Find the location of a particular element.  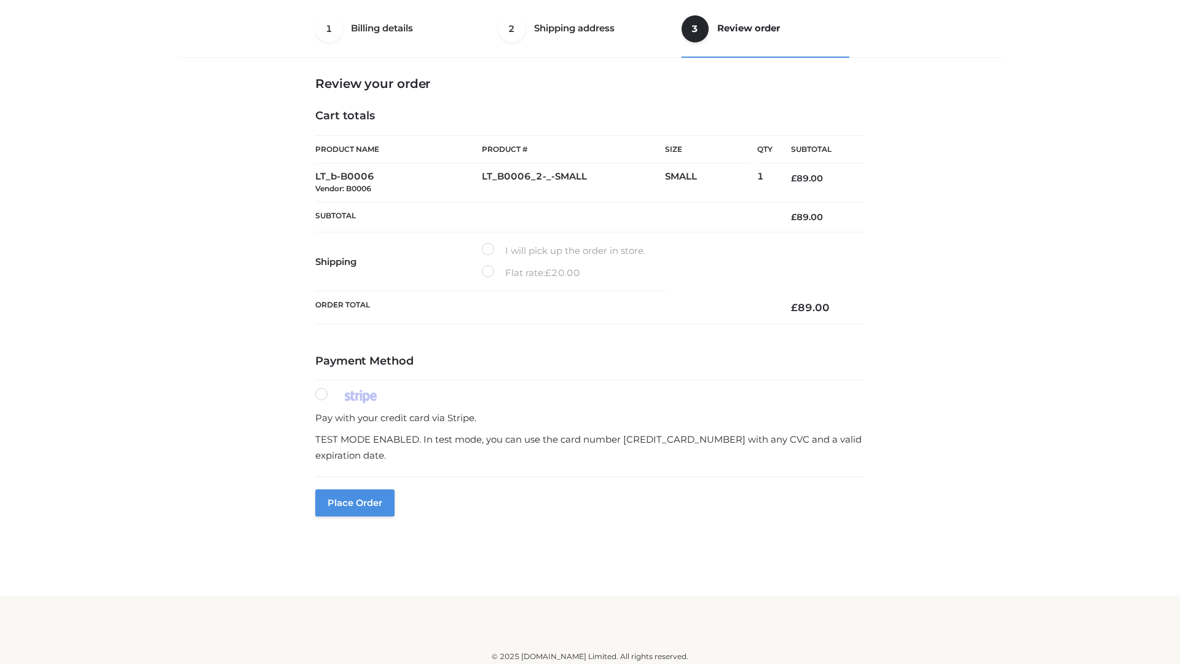

h4: Cart totals is located at coordinates (590, 116).